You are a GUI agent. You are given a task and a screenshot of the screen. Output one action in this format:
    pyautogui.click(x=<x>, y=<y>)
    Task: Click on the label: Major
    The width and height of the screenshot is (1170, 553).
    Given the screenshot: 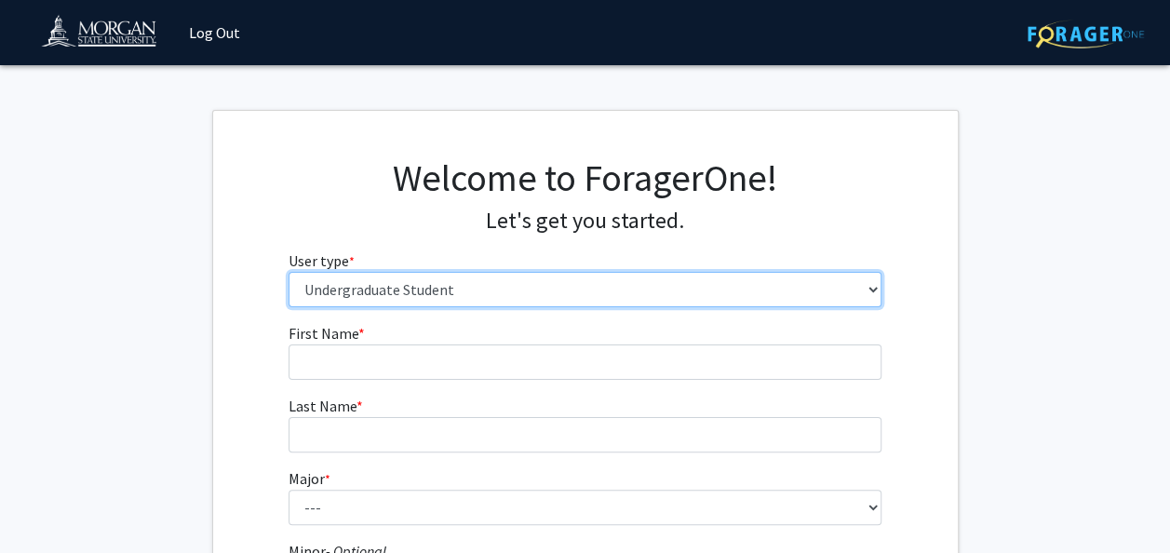 What is the action you would take?
    pyautogui.click(x=309, y=479)
    